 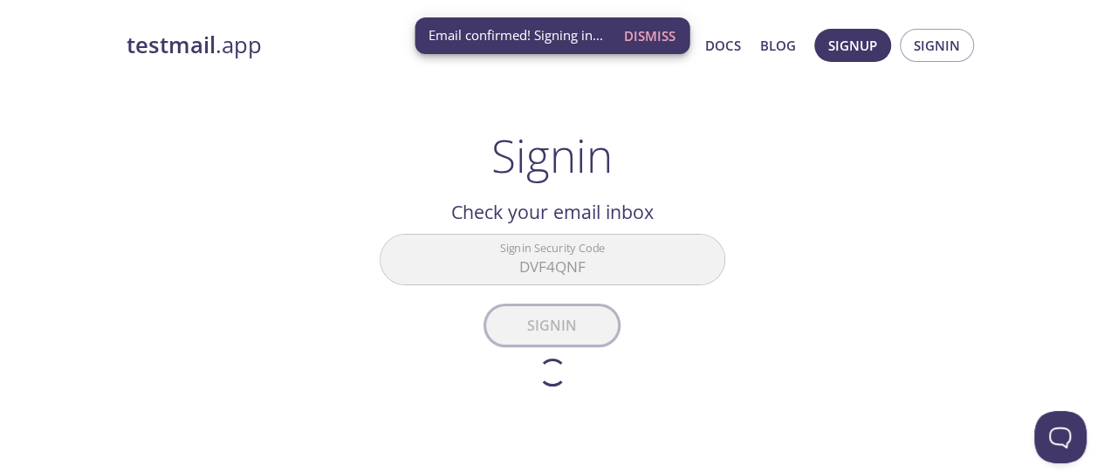 What do you see at coordinates (937, 45) in the screenshot?
I see `span: Signin` at bounding box center [937, 45].